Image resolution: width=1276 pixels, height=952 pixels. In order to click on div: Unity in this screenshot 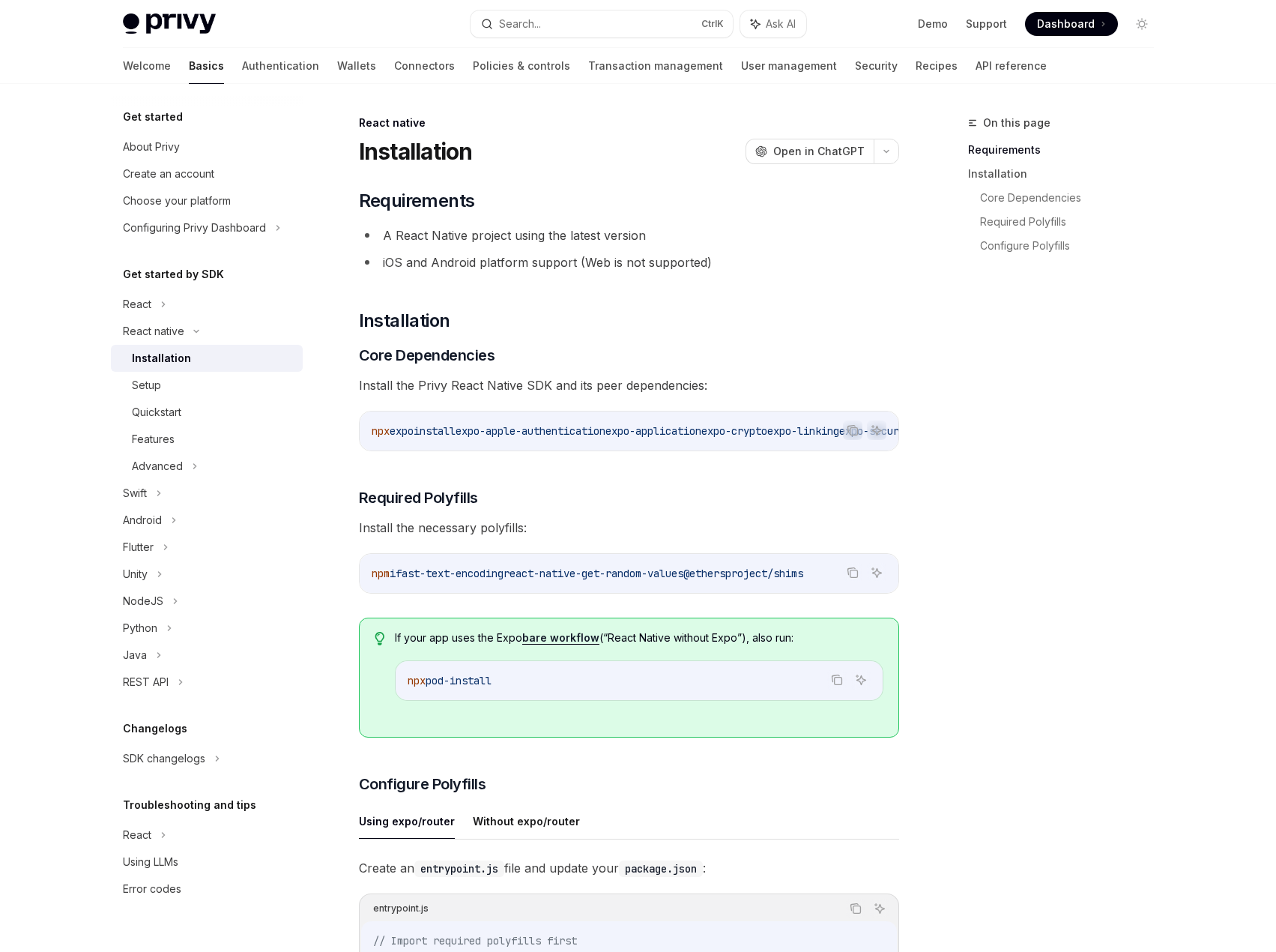, I will do `click(135, 574)`.